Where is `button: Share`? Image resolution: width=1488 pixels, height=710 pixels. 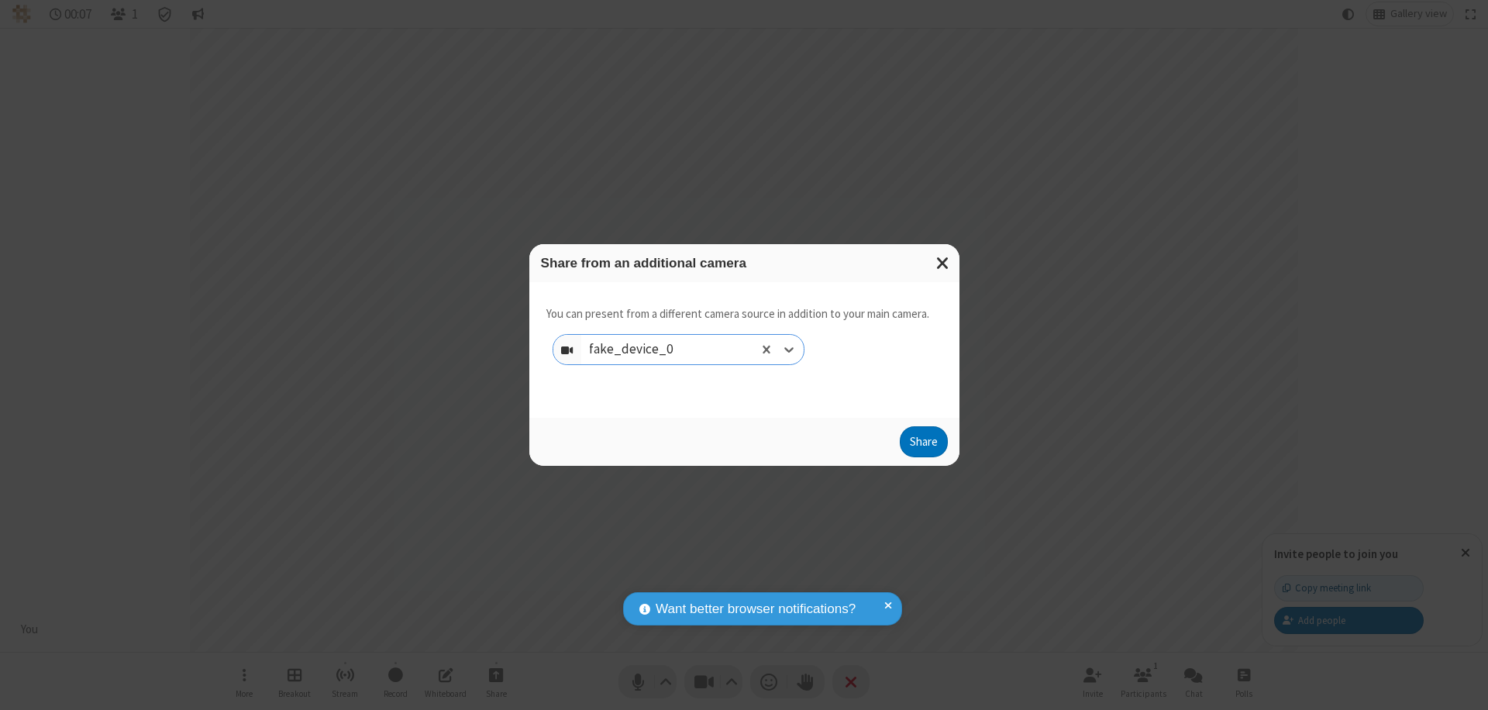
button: Share is located at coordinates (924, 442).